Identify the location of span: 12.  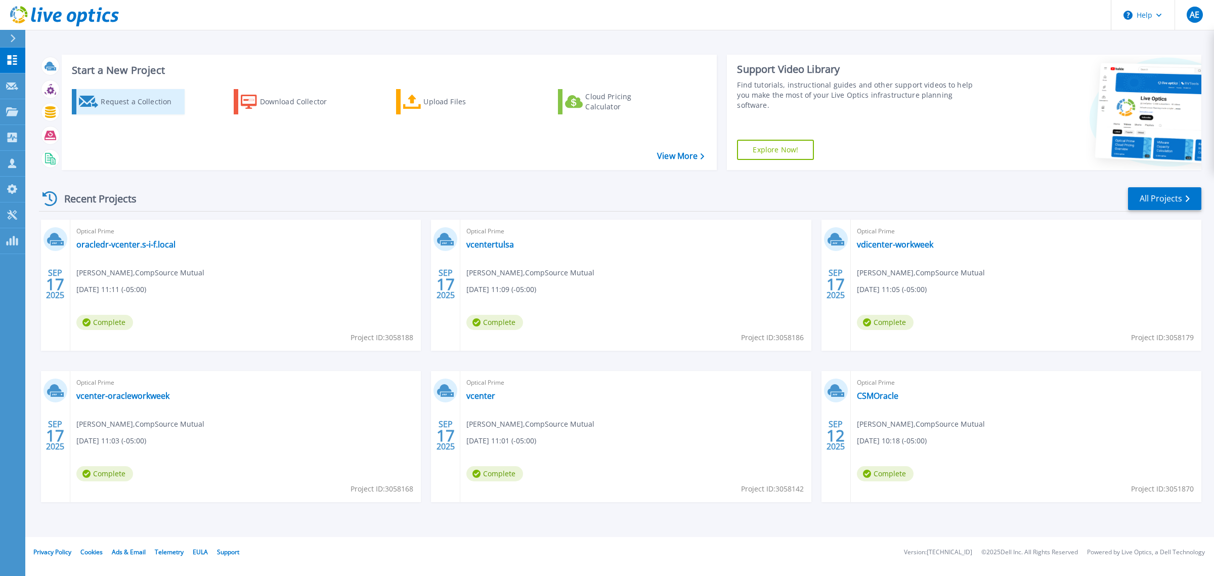
(836, 435).